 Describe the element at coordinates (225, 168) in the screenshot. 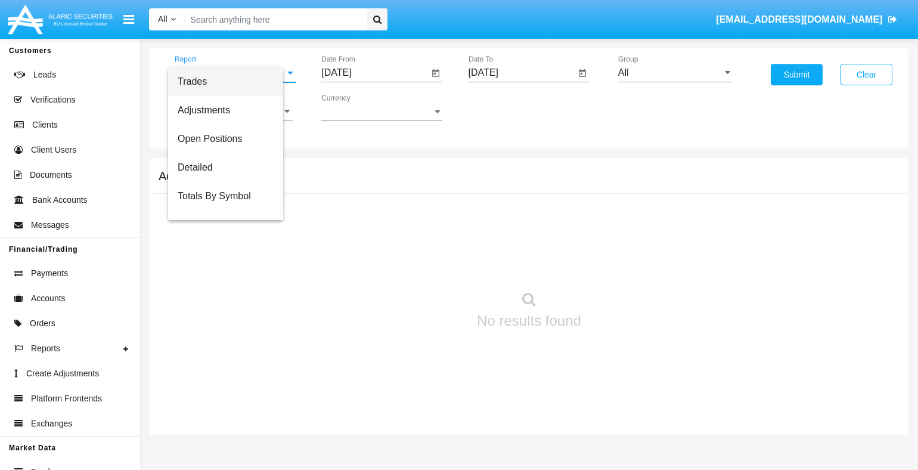

I see `span: Detailed` at that location.